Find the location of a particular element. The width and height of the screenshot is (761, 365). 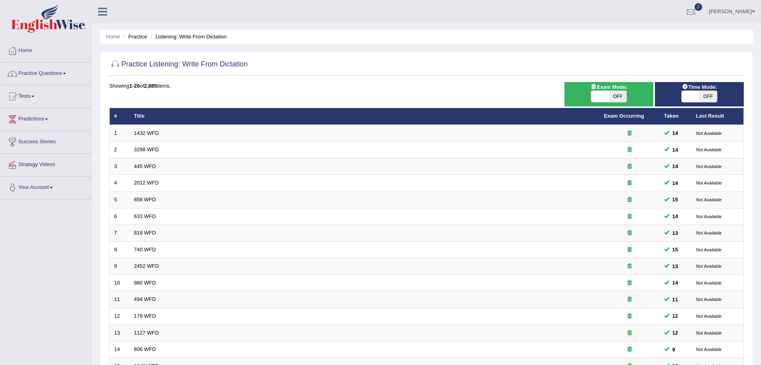

a: Your Account is located at coordinates (46, 187).